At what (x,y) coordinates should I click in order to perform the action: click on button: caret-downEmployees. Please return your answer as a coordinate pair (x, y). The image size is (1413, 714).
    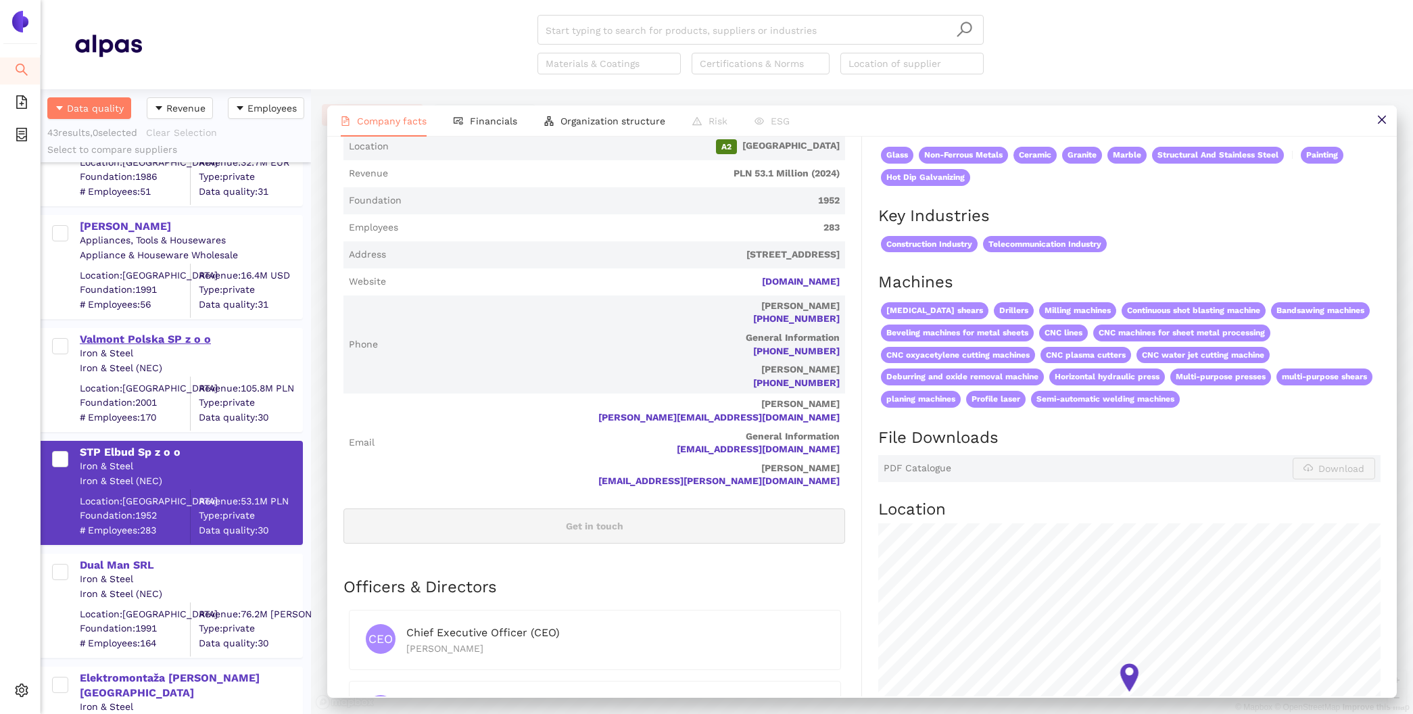
    Looking at the image, I should click on (266, 108).